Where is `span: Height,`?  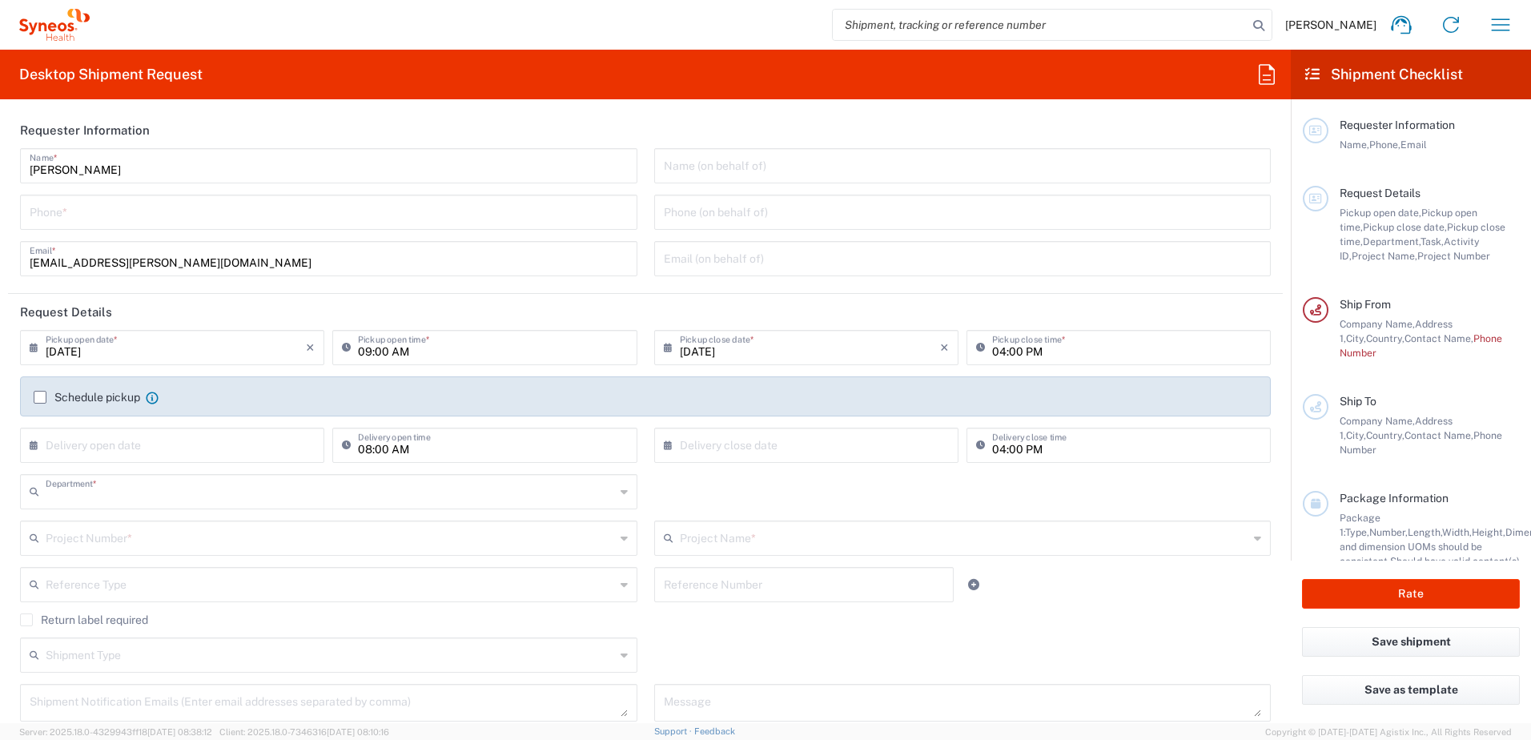
span: Height, is located at coordinates (1489, 532).